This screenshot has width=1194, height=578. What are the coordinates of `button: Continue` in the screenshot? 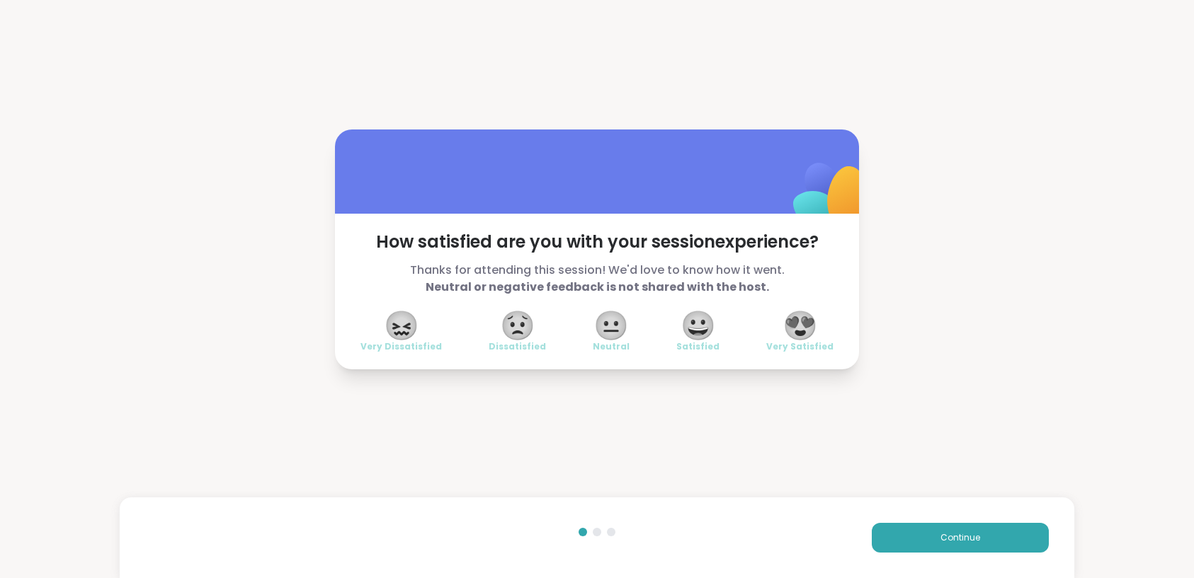 It's located at (960, 538).